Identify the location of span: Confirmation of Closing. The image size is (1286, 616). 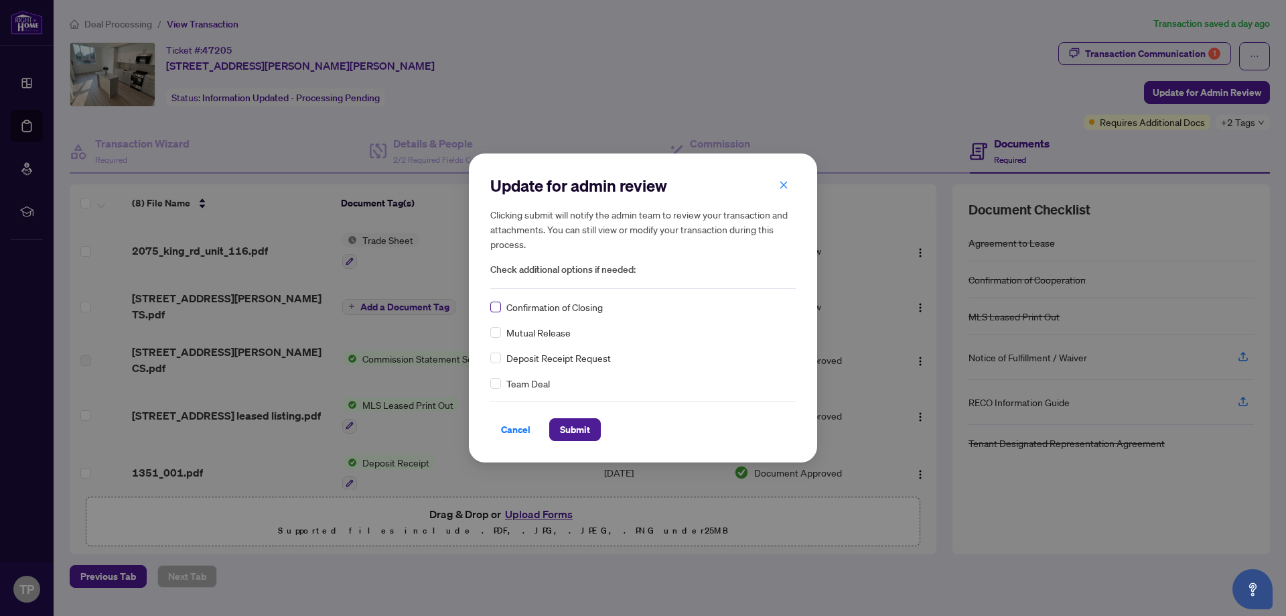
(555, 307).